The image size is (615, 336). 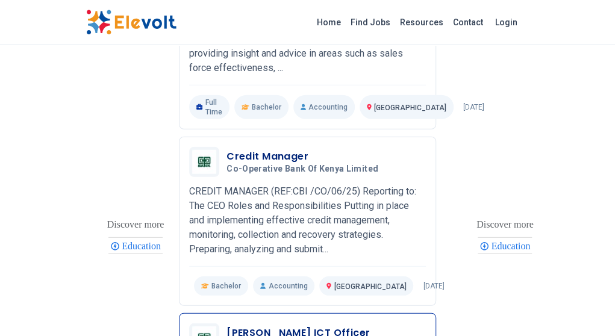 What do you see at coordinates (307, 220) in the screenshot?
I see `p: CREDIT MANAGER (REF:CBI /CO/06/25) Reporting to: The CEO Roles and Responsibilities Putting in pl...` at bounding box center [307, 220].